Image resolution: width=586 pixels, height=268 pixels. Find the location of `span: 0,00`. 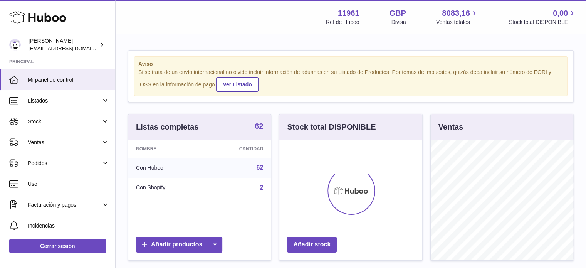

span: 0,00 is located at coordinates (560, 13).